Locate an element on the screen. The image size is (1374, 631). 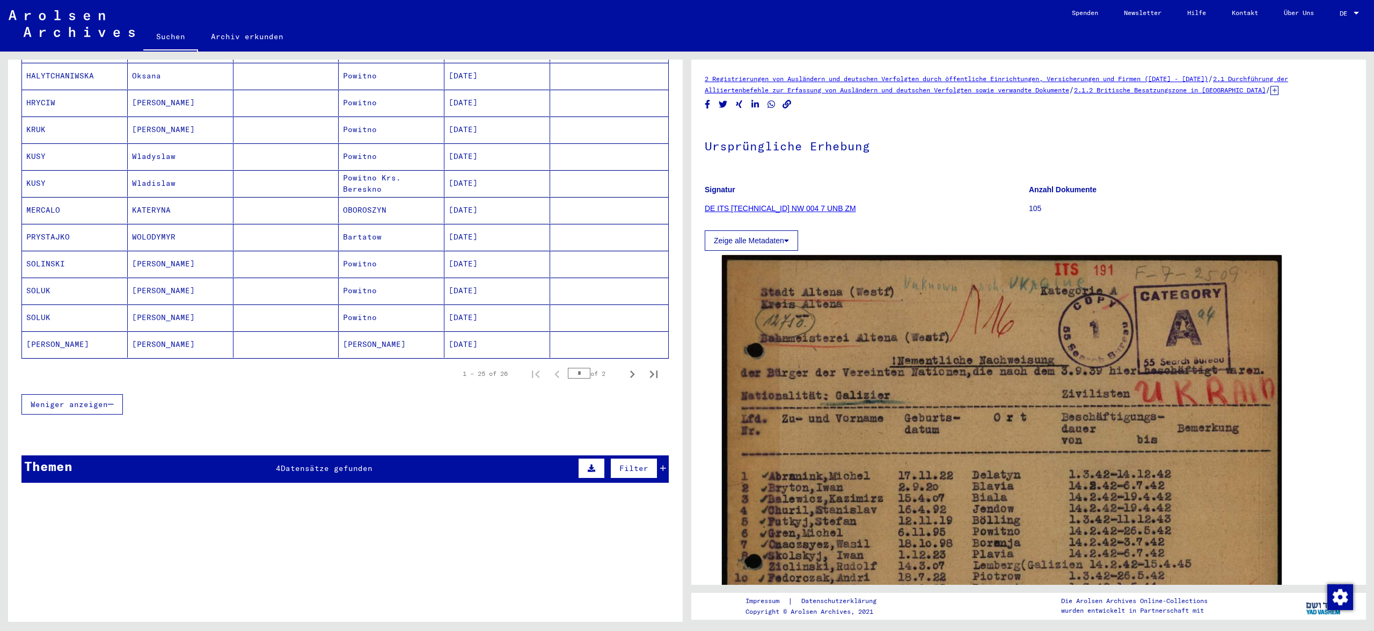
p: Die Arolsen Archives Online-Collections is located at coordinates (1134, 601).